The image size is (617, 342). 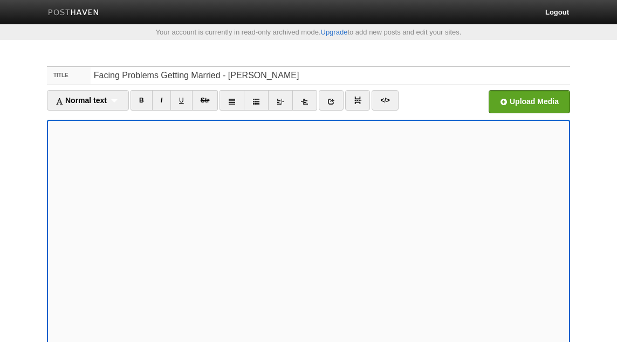 I want to click on label: Title, so click(x=68, y=75).